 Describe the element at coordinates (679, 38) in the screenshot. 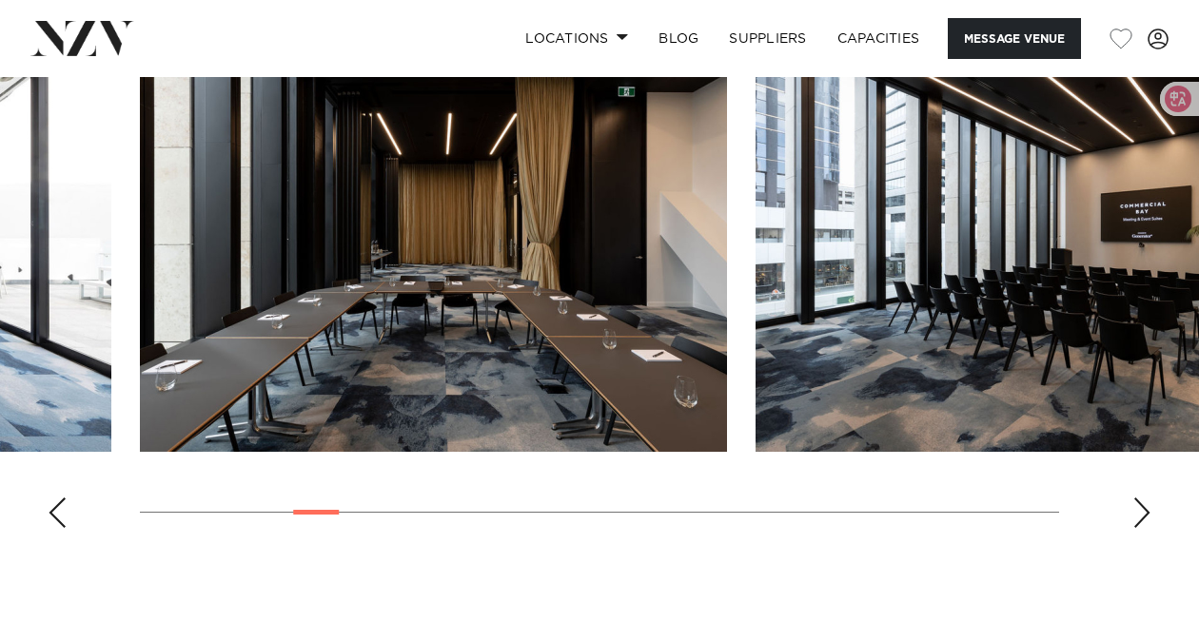

I see `a: BLOG` at that location.